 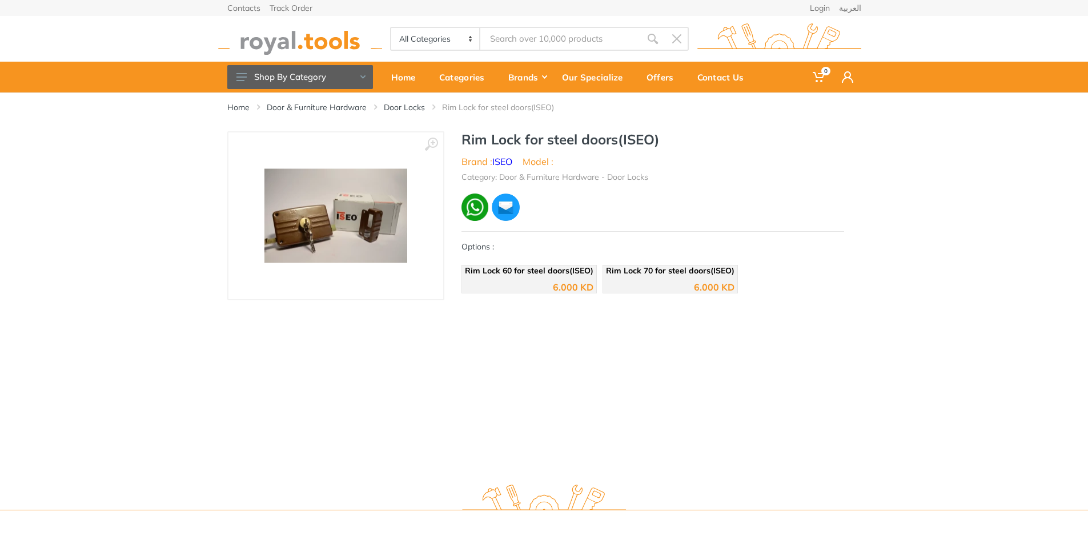 What do you see at coordinates (538, 162) in the screenshot?
I see `li: Model :` at bounding box center [538, 162].